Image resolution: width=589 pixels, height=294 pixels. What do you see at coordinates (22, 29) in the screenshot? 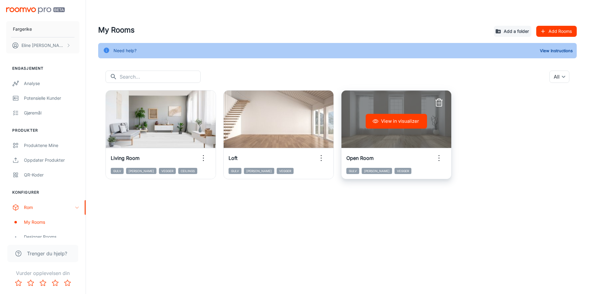
I see `p: Fargerike` at bounding box center [22, 29].